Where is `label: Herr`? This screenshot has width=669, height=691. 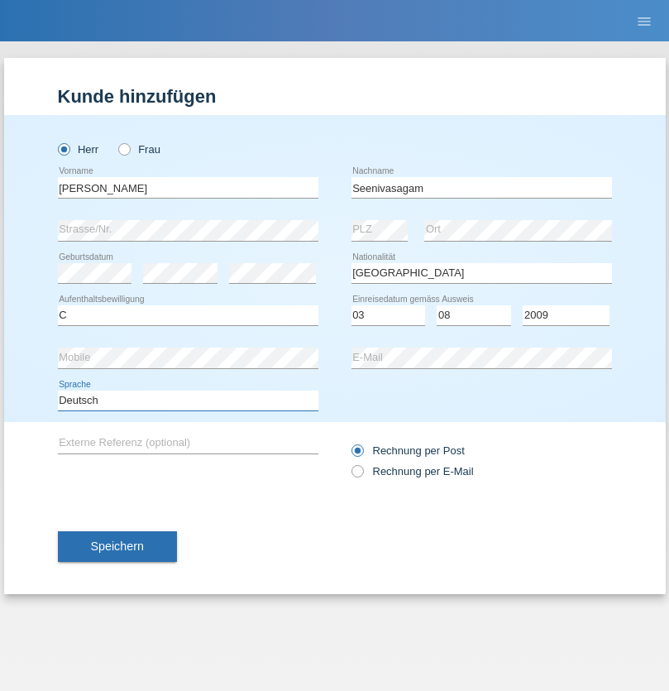
label: Herr is located at coordinates (79, 149).